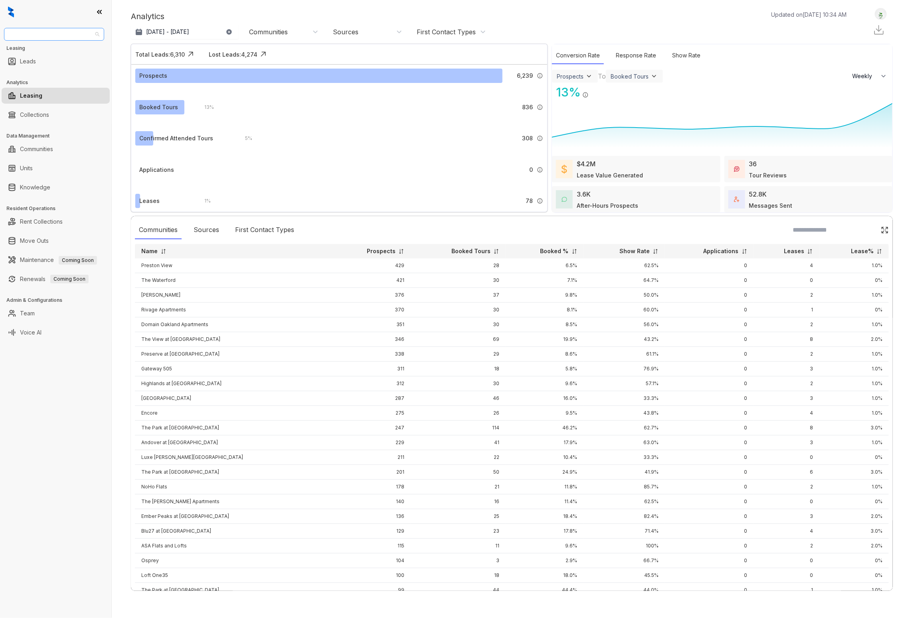 Image resolution: width=912 pixels, height=618 pixels. I want to click on img: ViewFilterArrow, so click(589, 76).